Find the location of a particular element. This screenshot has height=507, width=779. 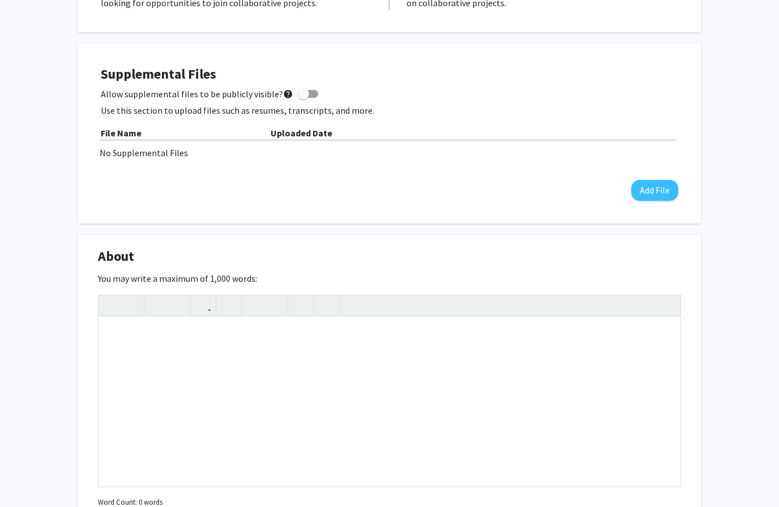

mat-icon: help is located at coordinates (288, 94).